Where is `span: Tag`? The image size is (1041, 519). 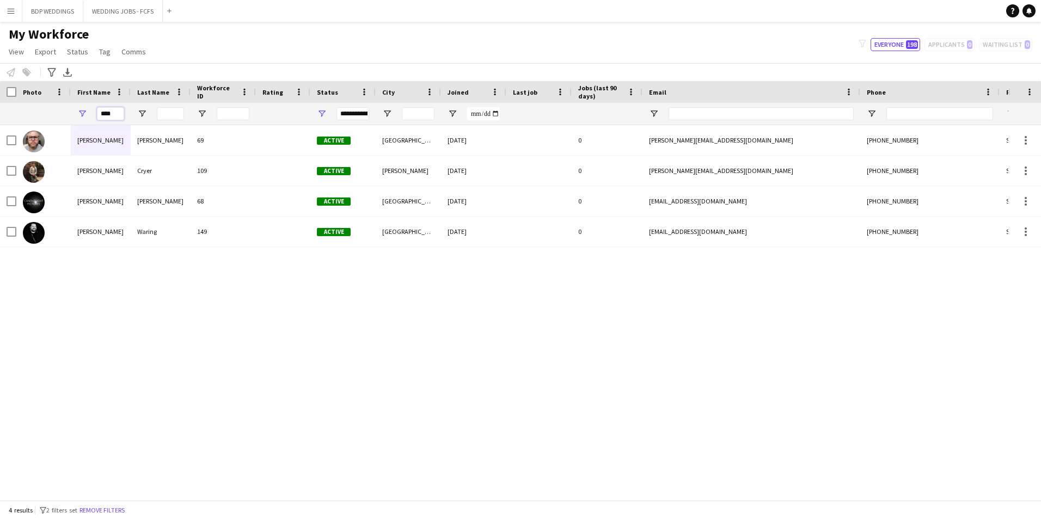 span: Tag is located at coordinates (104, 52).